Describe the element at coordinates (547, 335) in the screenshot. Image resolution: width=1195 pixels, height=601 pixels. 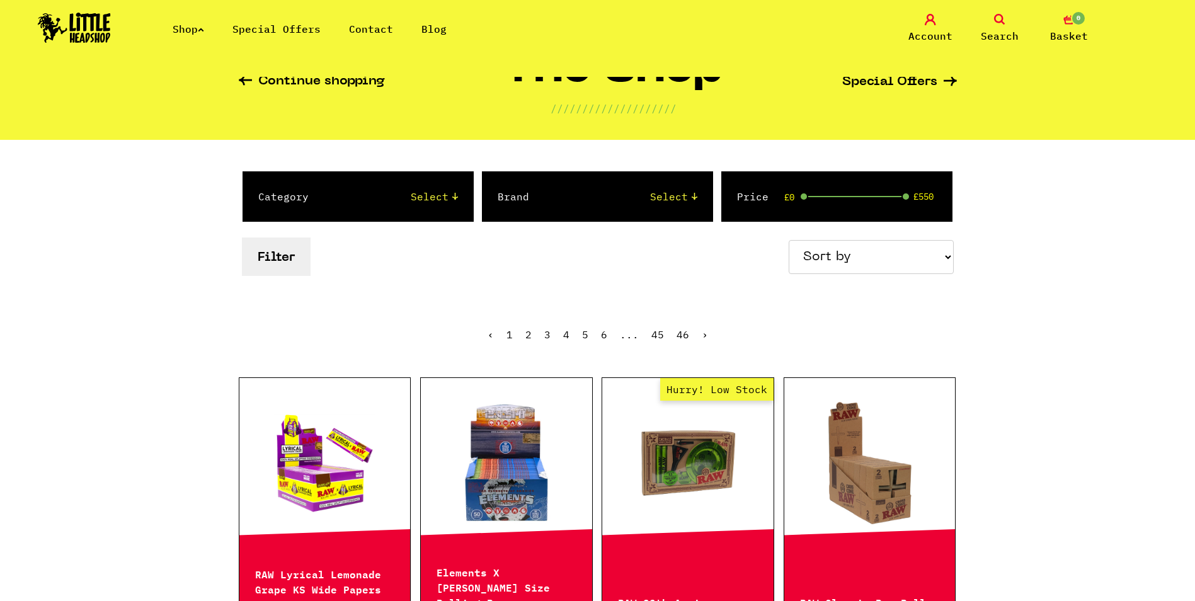
I see `a: 3` at that location.